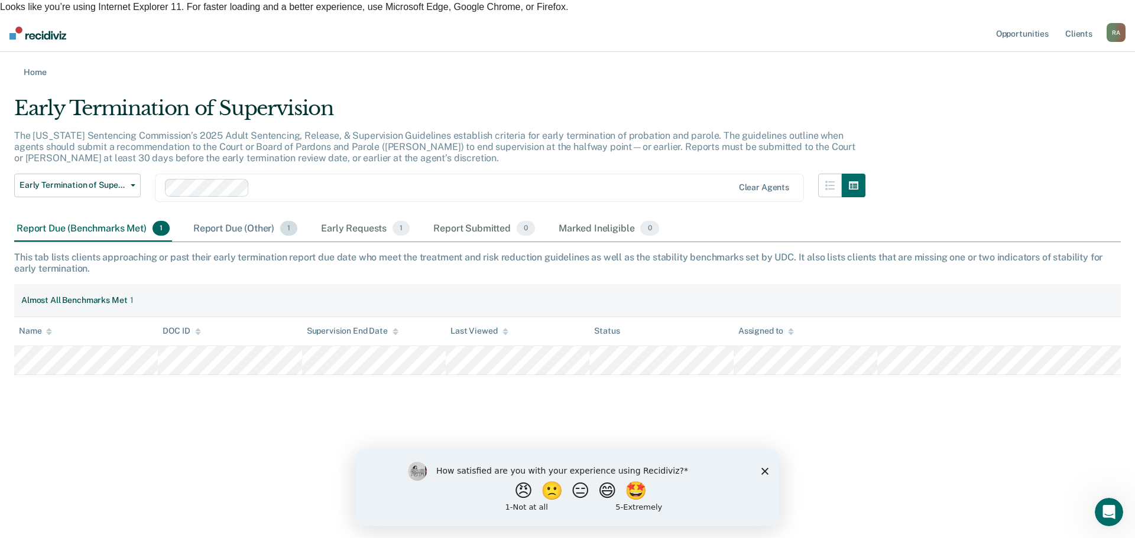 This screenshot has width=1135, height=538. What do you see at coordinates (93, 229) in the screenshot?
I see `div: Report Due (Benchmarks Met)1` at bounding box center [93, 229].